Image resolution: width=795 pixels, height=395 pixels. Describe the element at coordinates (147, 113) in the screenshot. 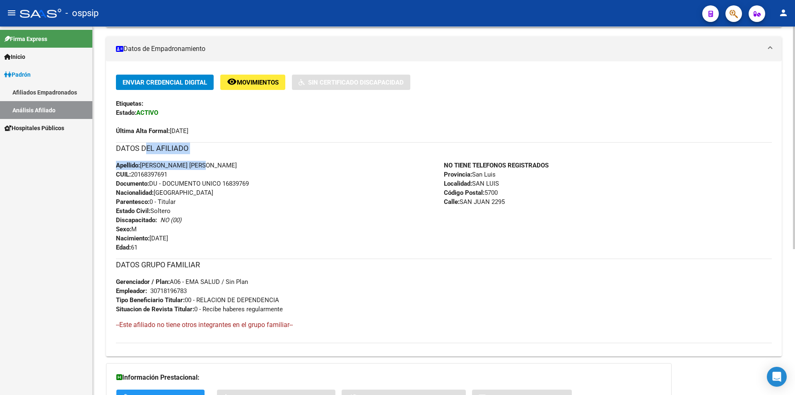

I see `strong: ACTIVO` at that location.